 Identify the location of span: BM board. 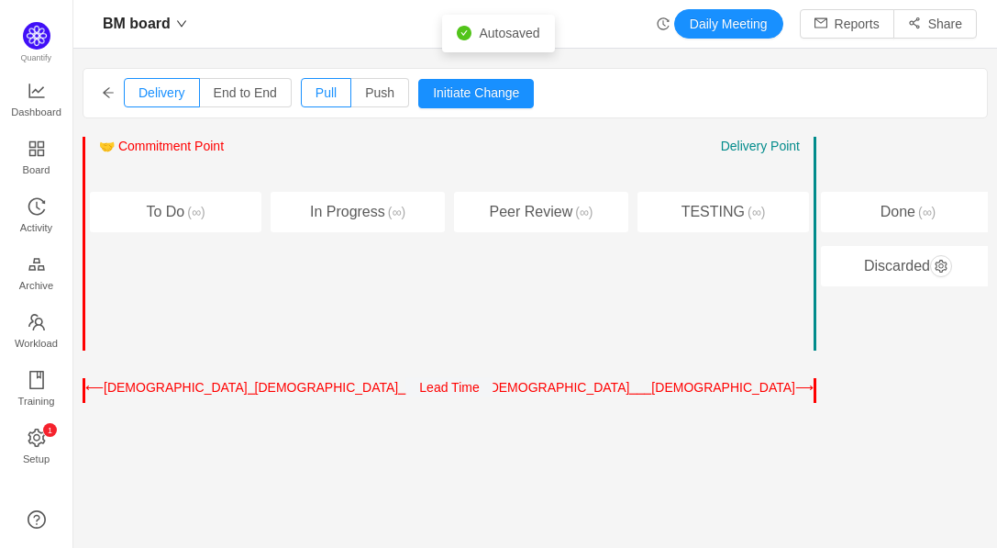
(137, 24).